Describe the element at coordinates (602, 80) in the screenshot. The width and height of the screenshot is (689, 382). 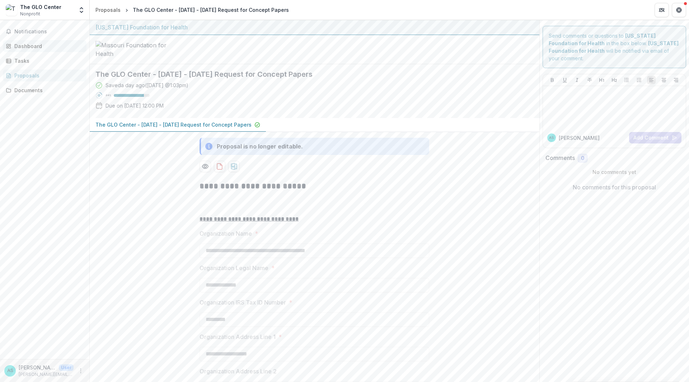
I see `button: Heading 1` at that location.